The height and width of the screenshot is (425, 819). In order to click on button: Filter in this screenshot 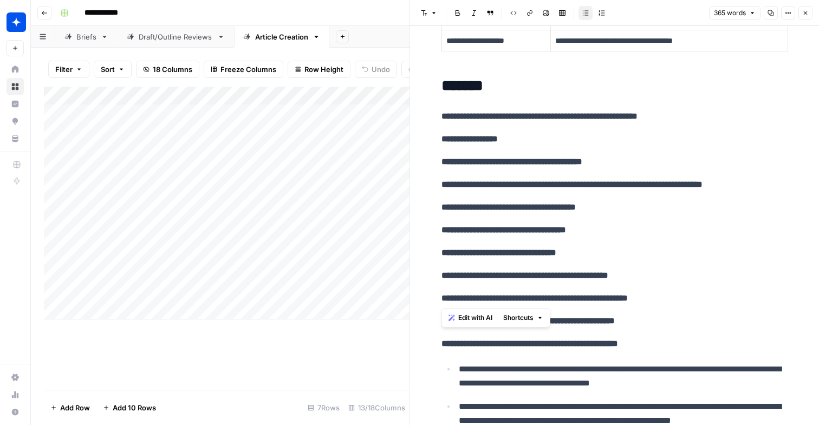, I will do `click(69, 69)`.